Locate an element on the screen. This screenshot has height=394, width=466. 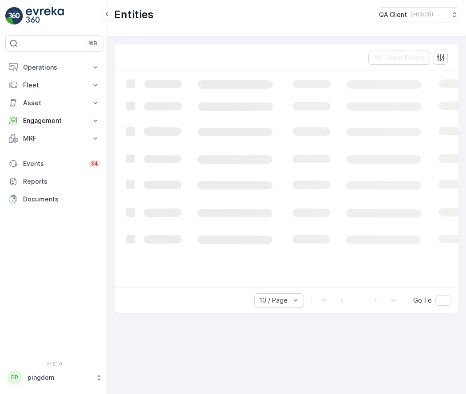
p: Asset is located at coordinates (54, 103).